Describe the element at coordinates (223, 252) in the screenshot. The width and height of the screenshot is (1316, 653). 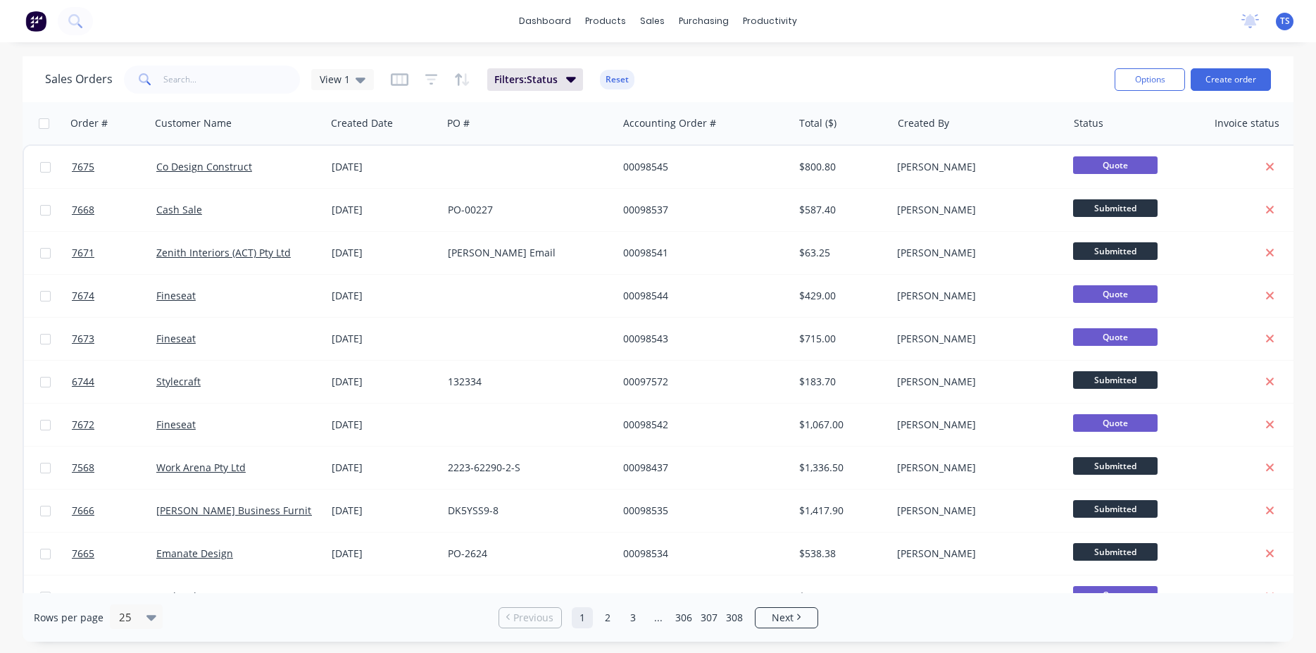
I see `a: Zenith Interiors (ACT) Pty Ltd` at that location.